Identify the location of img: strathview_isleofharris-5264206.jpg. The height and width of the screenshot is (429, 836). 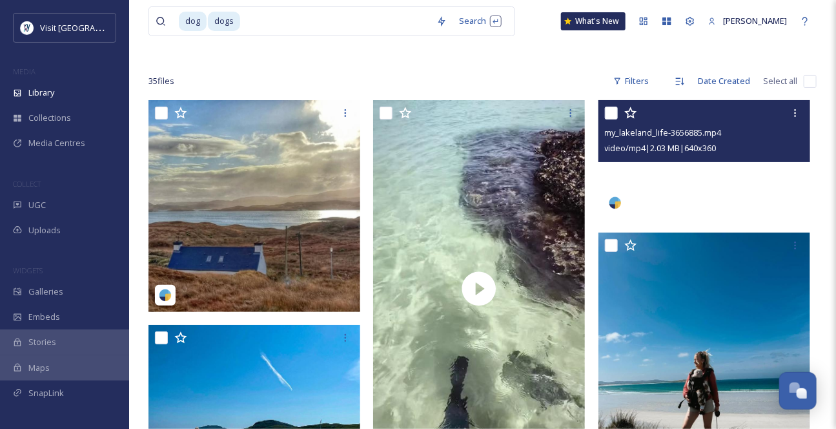
(254, 206).